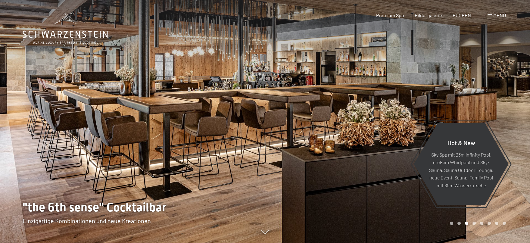 This screenshot has width=530, height=243. I want to click on span: Bildergalerie, so click(428, 15).